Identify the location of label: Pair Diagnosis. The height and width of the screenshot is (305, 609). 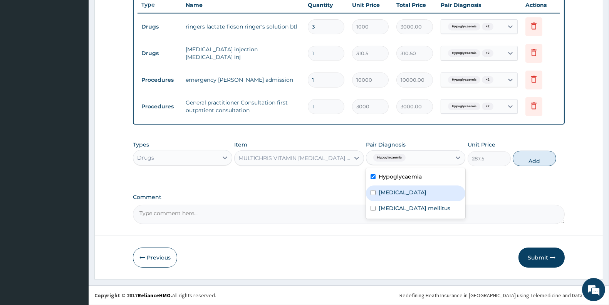
(386, 144).